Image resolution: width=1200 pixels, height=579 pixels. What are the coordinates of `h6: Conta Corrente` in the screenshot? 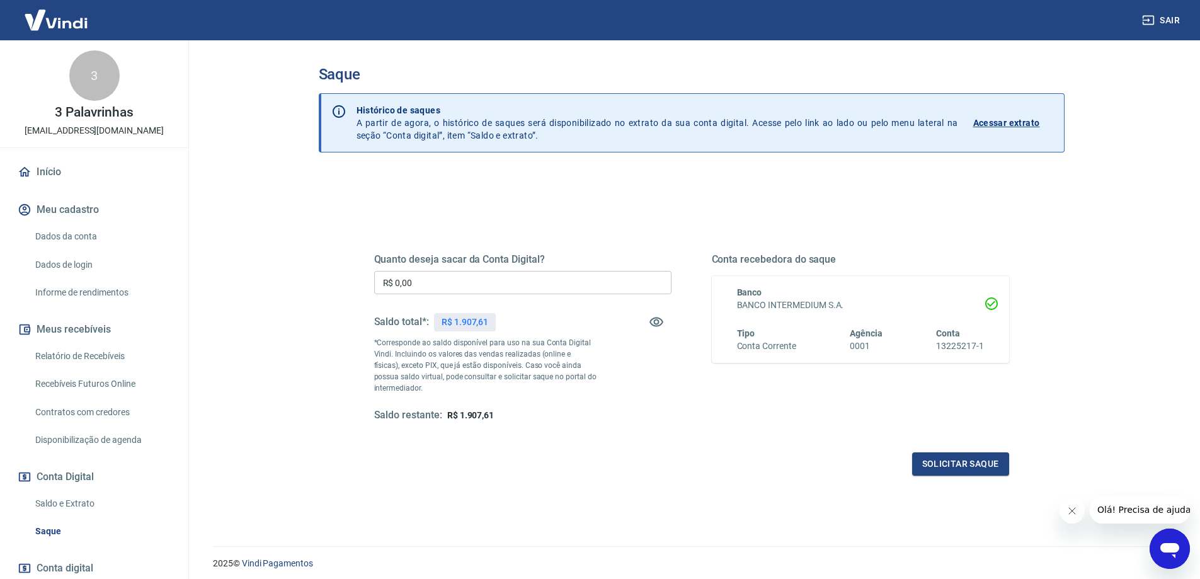 It's located at (767, 346).